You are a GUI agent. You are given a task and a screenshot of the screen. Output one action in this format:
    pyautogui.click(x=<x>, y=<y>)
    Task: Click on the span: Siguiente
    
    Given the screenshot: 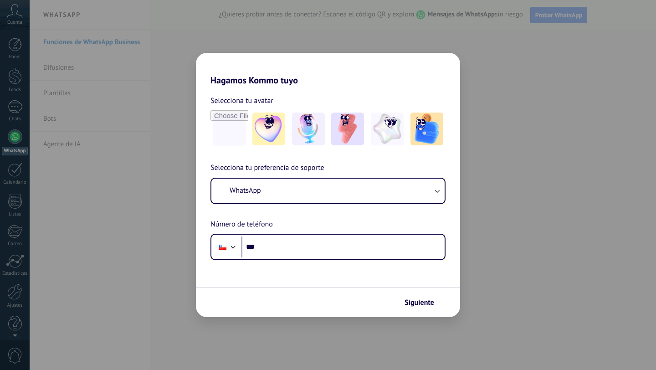 What is the action you would take?
    pyautogui.click(x=419, y=302)
    